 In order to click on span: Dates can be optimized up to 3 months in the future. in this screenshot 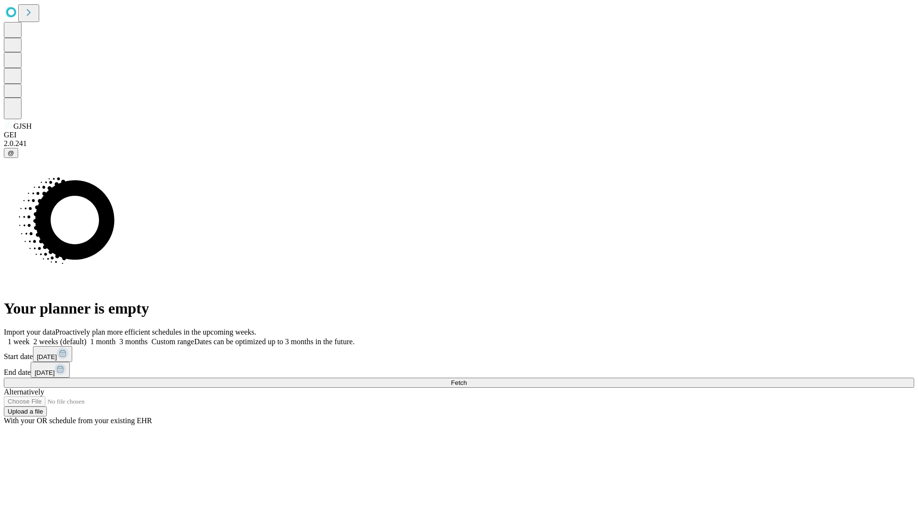, I will do `click(274, 341)`.